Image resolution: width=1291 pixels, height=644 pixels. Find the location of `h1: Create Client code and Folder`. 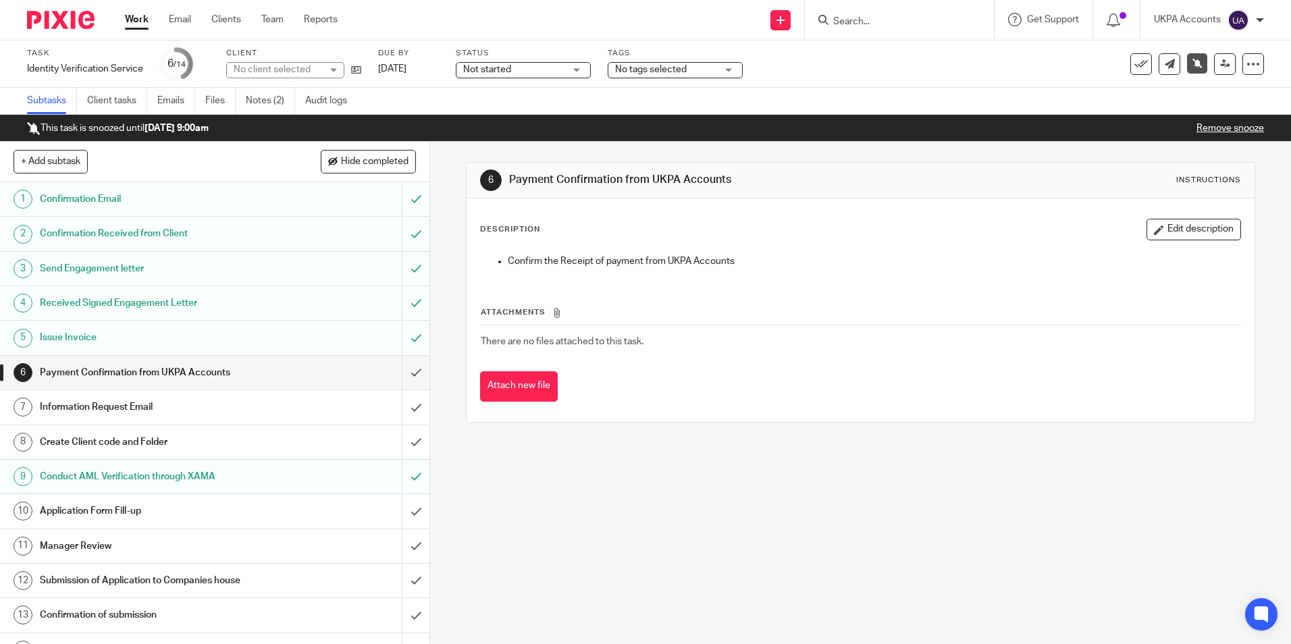

h1: Create Client code and Folder is located at coordinates (156, 442).